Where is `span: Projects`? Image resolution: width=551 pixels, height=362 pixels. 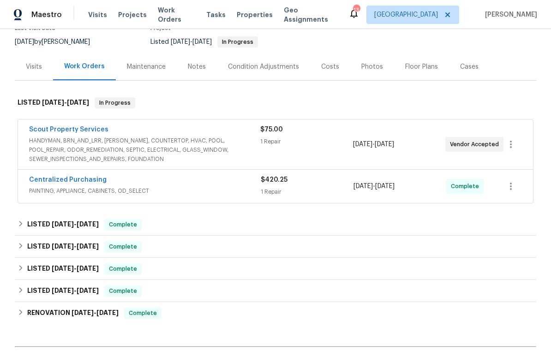 span: Projects is located at coordinates (133, 15).